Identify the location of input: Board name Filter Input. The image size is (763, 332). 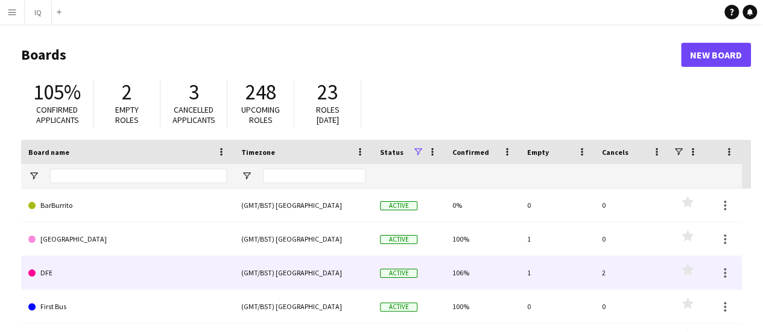
(138, 176).